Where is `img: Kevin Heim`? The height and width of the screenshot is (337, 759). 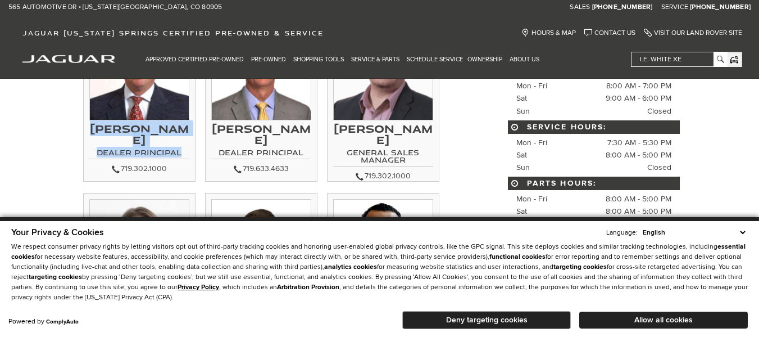 img: Kevin Heim is located at coordinates (261, 249).